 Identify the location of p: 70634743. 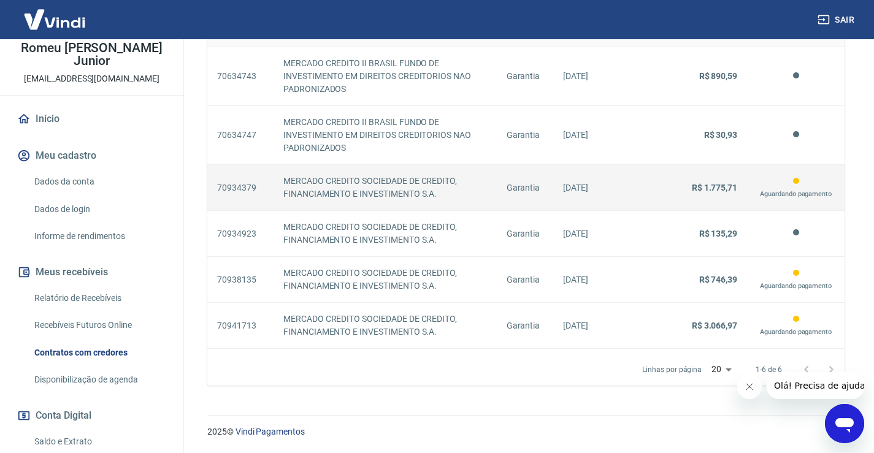
(240, 76).